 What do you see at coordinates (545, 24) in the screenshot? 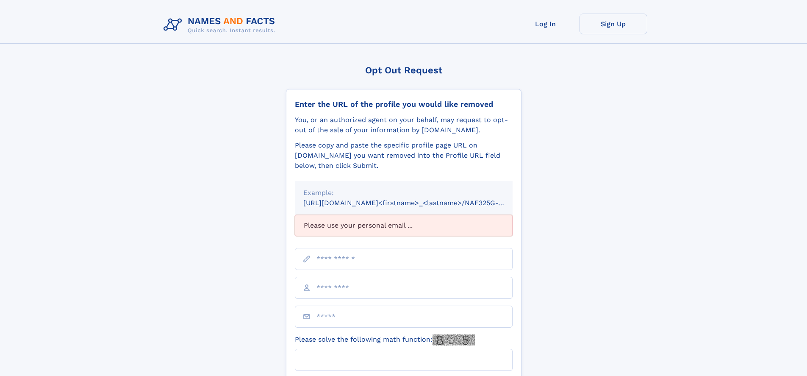
I see `a: Log In` at bounding box center [545, 24].